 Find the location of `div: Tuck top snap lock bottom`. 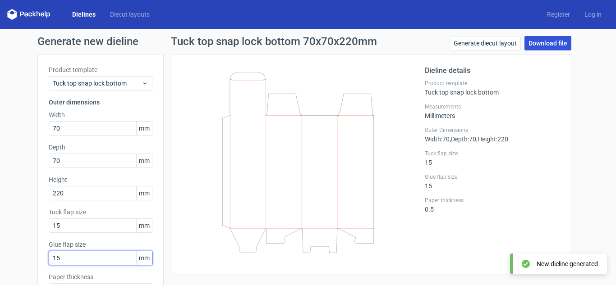

div: Tuck top snap lock bottom is located at coordinates (492, 88).